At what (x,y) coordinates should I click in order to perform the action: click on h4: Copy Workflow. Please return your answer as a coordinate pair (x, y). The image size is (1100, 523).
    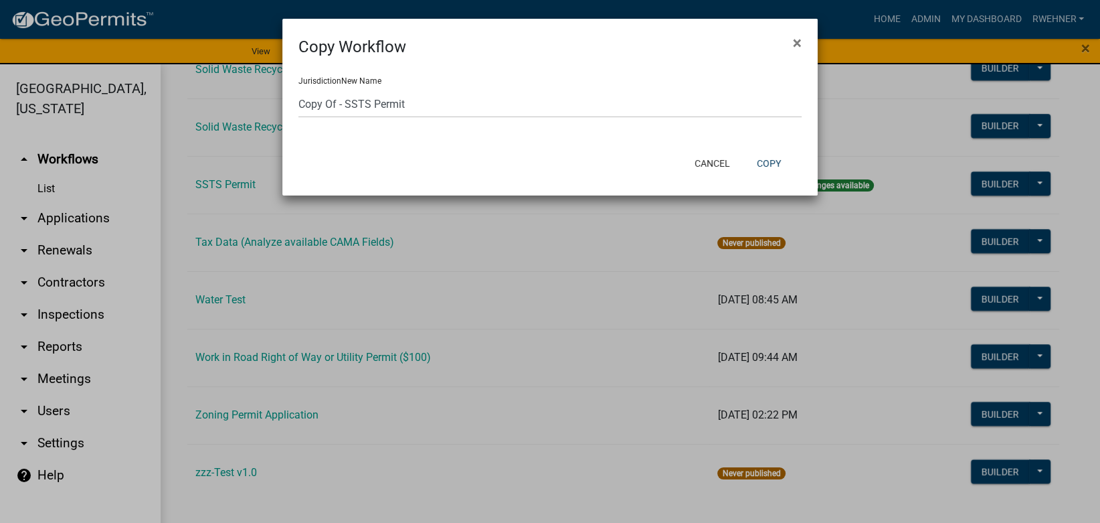
    Looking at the image, I should click on (352, 47).